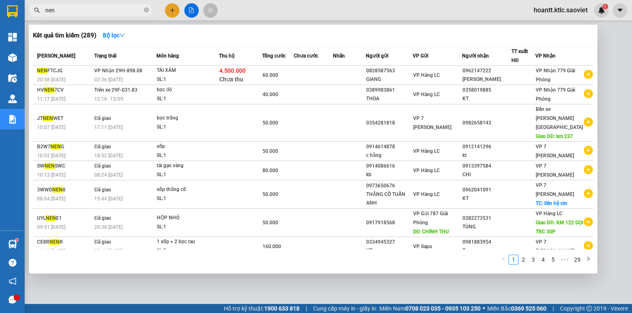 This screenshot has height=313, width=632. I want to click on span: 160.000, so click(271, 247).